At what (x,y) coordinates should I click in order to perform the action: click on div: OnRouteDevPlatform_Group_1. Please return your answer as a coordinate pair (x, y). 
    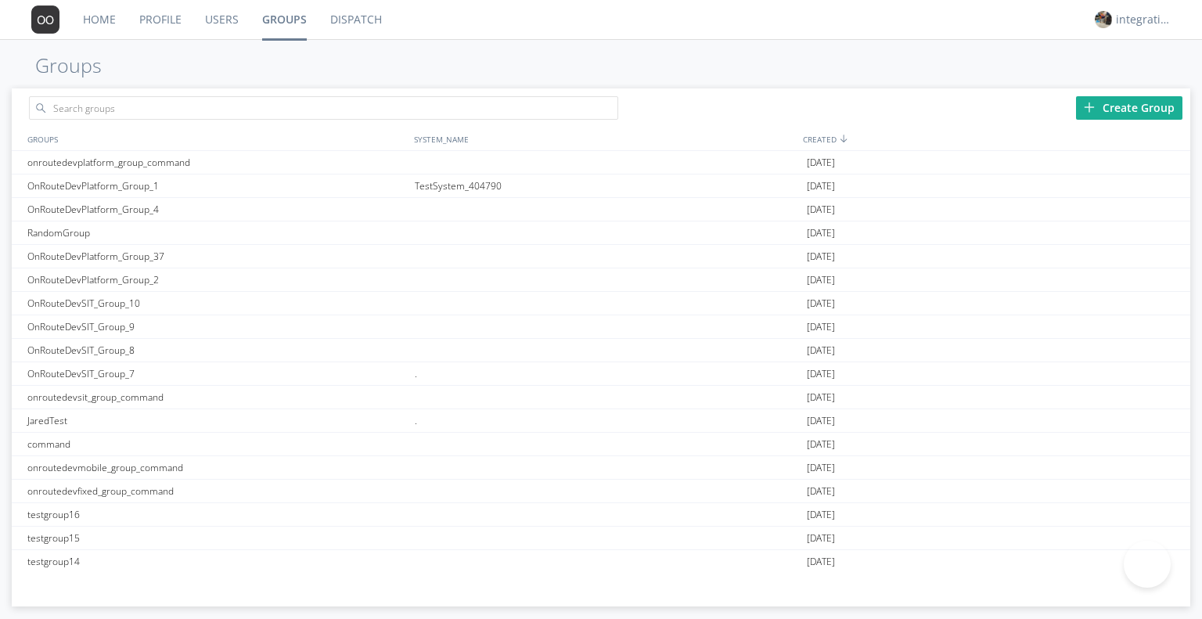
    Looking at the image, I should click on (217, 185).